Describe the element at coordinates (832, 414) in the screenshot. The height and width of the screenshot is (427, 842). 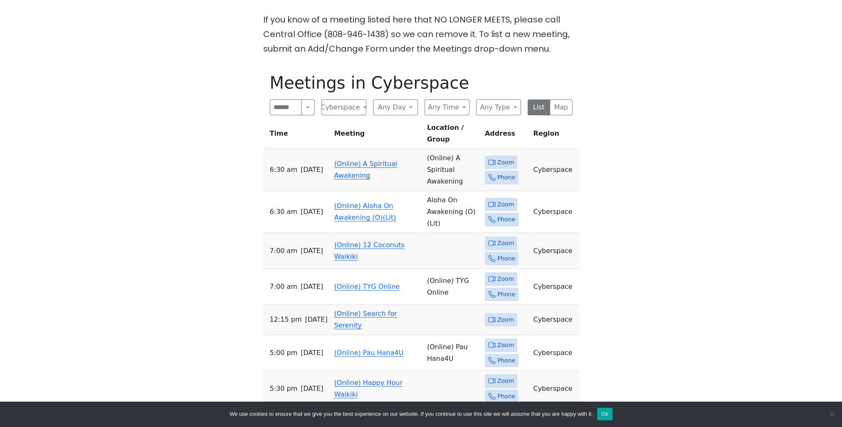
I see `span: No` at that location.